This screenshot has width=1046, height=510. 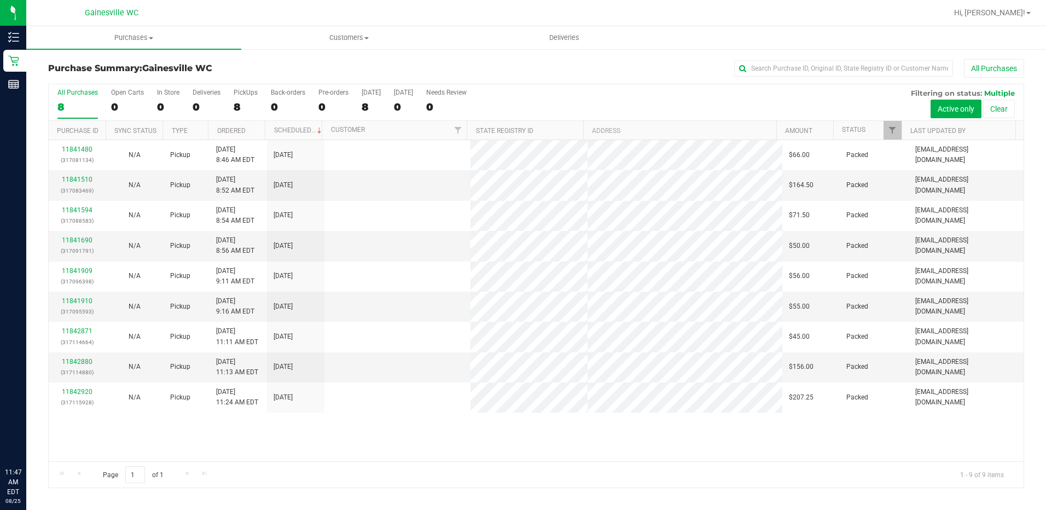 What do you see at coordinates (77, 331) in the screenshot?
I see `a: 11842871` at bounding box center [77, 331].